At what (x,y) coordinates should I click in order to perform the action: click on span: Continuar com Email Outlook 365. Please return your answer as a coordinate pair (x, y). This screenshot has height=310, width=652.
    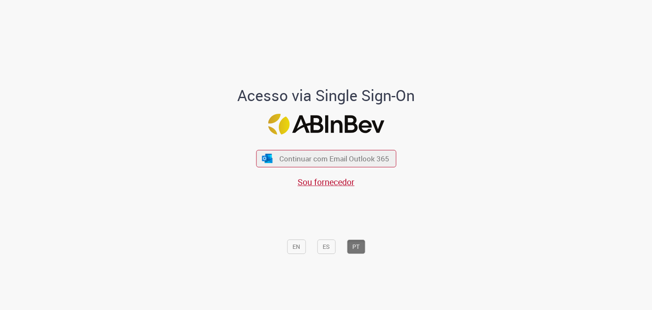
    Looking at the image, I should click on (334, 158).